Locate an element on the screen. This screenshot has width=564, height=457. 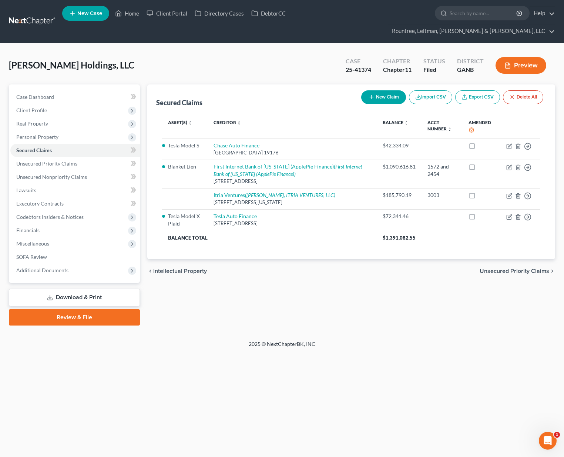
span: Real Property is located at coordinates (32, 123).